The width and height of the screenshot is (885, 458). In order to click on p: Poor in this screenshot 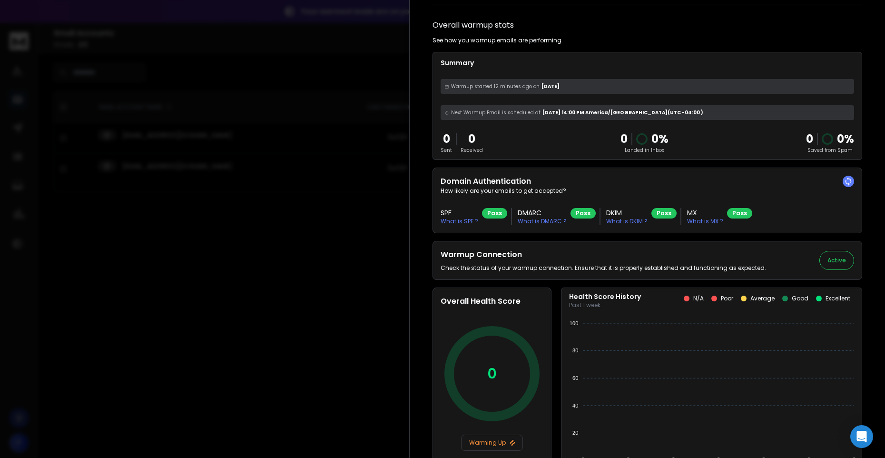, I will do `click(727, 298)`.